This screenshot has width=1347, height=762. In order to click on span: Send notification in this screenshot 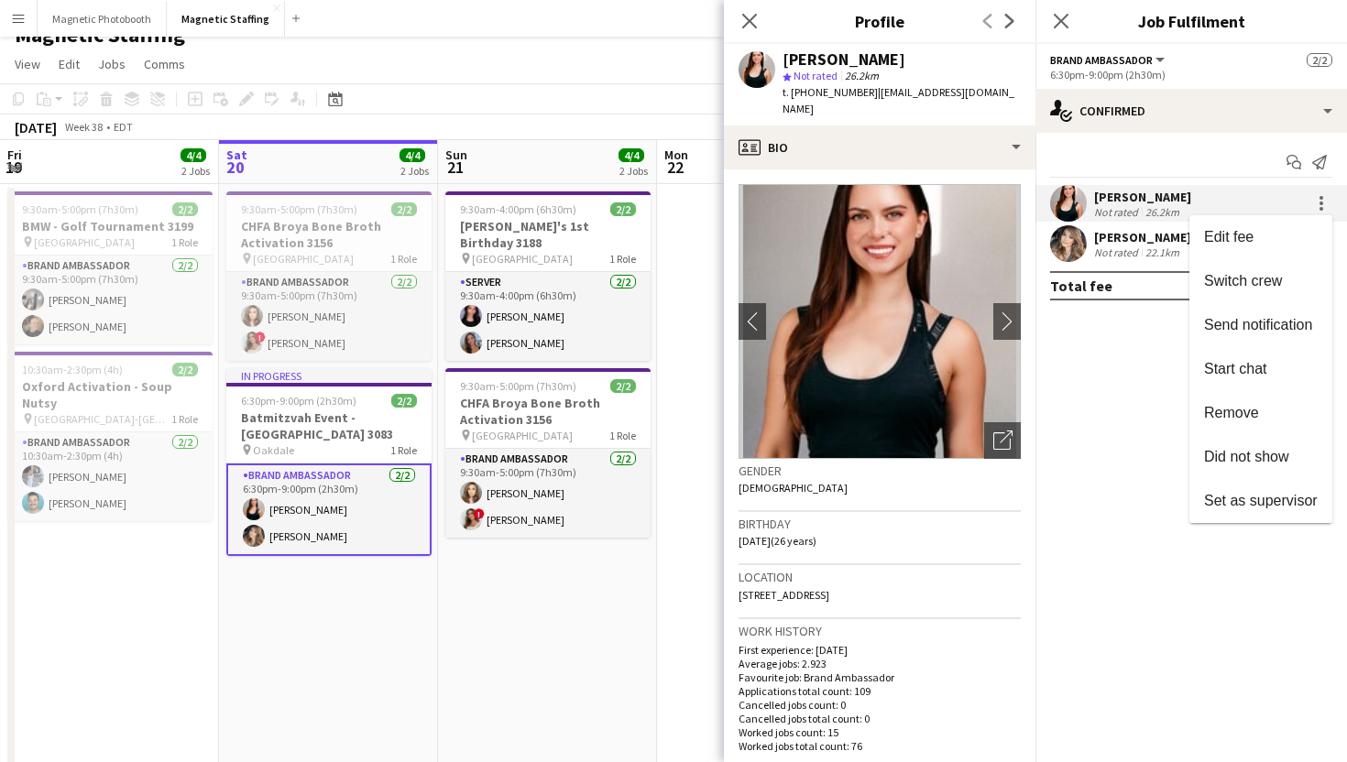, I will do `click(1258, 324)`.